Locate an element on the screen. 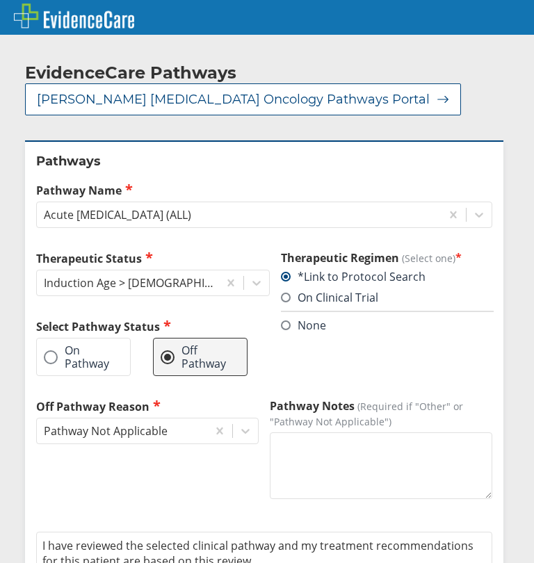  label: On Clinical Trial is located at coordinates (330, 298).